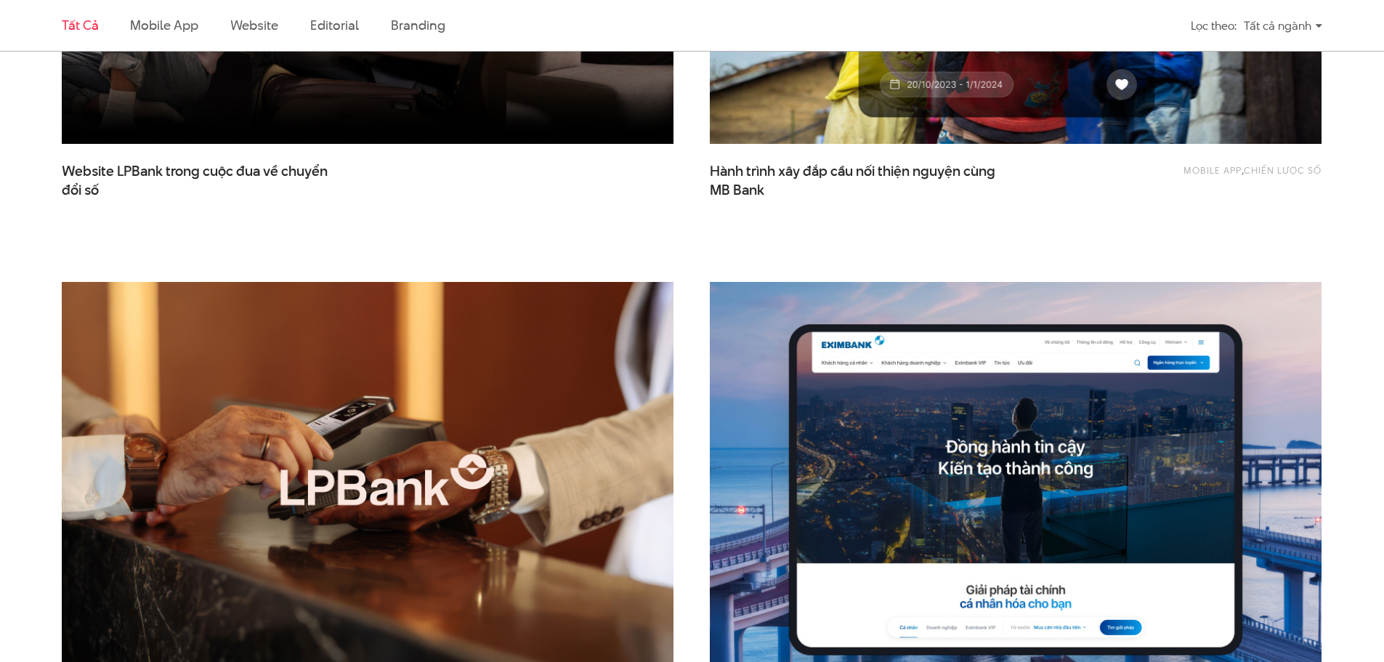 The width and height of the screenshot is (1384, 662). I want to click on a: Chiến lược số, so click(1283, 170).